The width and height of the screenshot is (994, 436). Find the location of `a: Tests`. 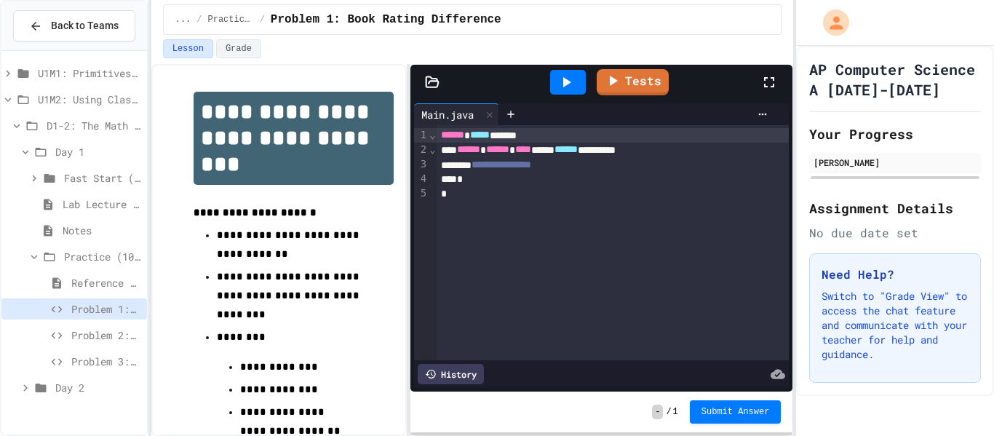

a: Tests is located at coordinates (632, 82).